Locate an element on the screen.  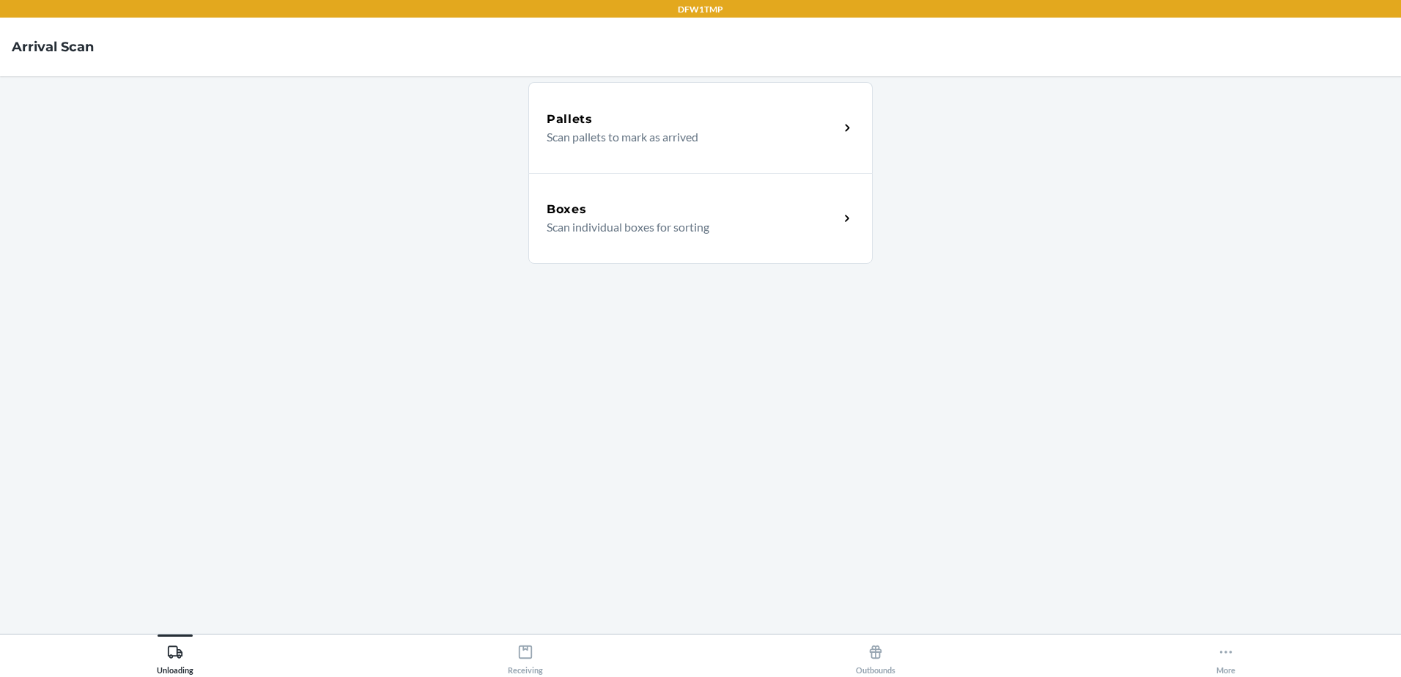
a: PalletsScan pallets to mark as arrived is located at coordinates (701, 128).